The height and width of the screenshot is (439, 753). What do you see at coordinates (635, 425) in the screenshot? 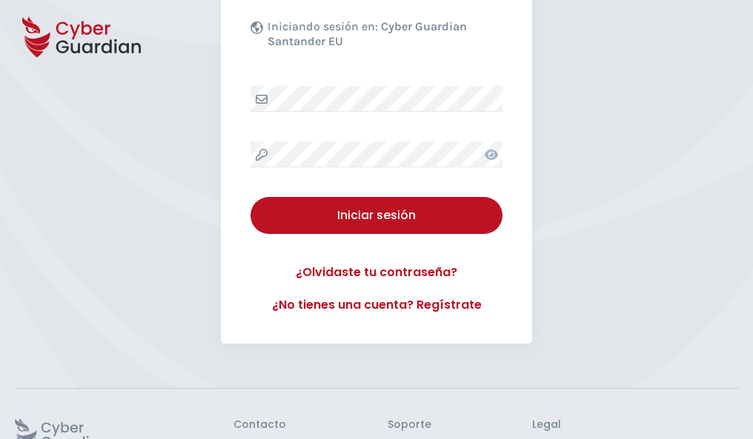
I see `h3: Legal` at bounding box center [635, 425].